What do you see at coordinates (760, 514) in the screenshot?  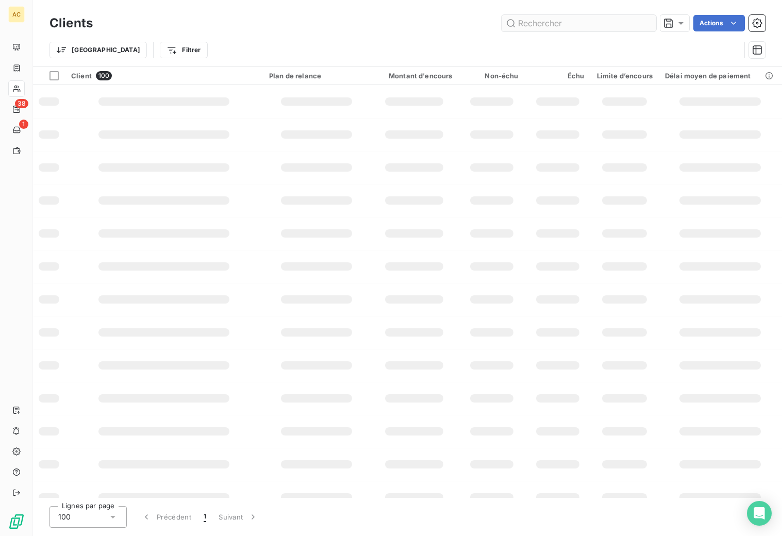 I see `div: Open Intercom Messenger` at bounding box center [760, 514].